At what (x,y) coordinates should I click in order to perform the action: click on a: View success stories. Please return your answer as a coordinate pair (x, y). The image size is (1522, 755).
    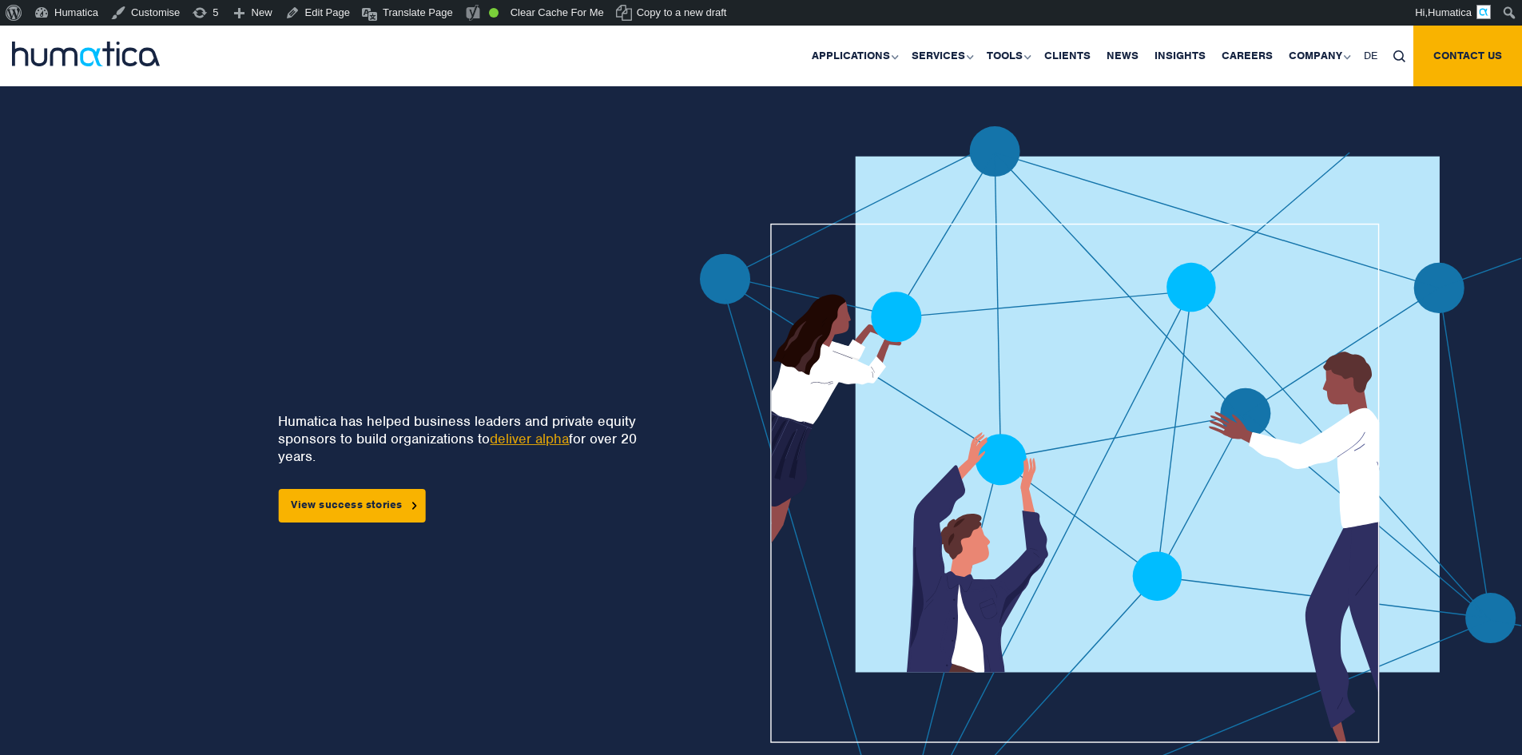
    Looking at the image, I should click on (352, 506).